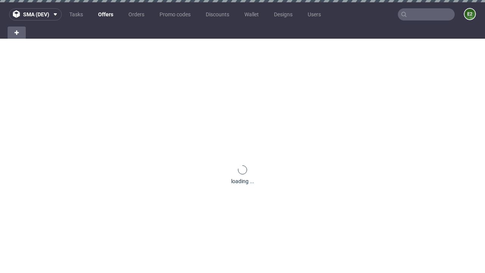 This screenshot has width=485, height=273. I want to click on a: Orders, so click(136, 14).